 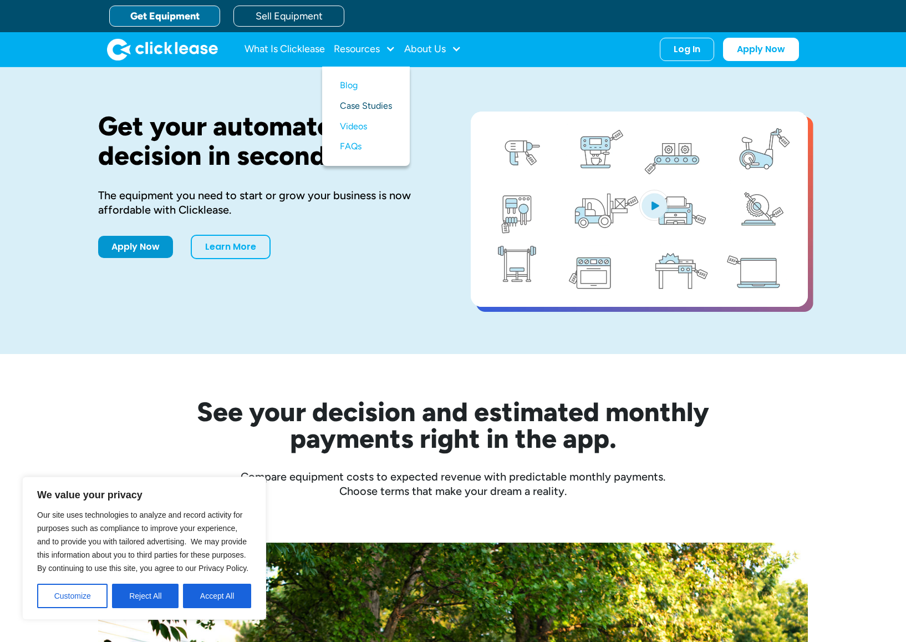 What do you see at coordinates (366, 126) in the screenshot?
I see `a: Videos` at bounding box center [366, 126].